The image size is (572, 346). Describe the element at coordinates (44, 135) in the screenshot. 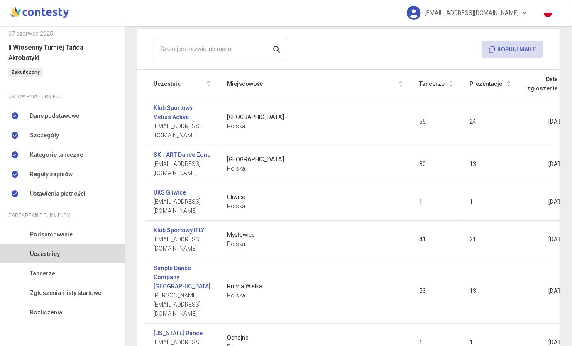

I see `span: Szczegóły` at that location.